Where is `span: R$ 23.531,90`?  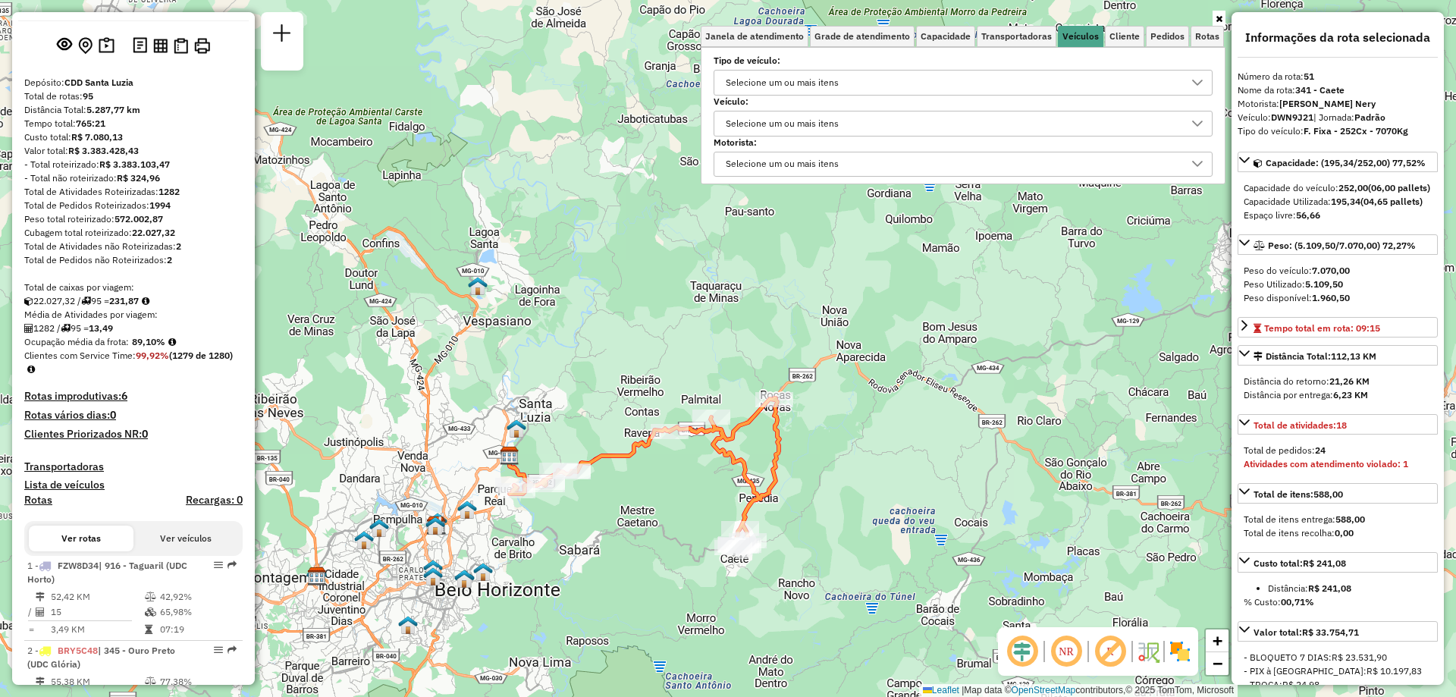 span: R$ 23.531,90 is located at coordinates (1359, 657).